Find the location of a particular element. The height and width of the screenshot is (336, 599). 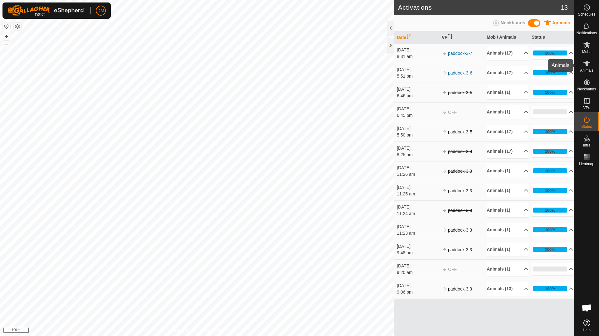

a: Help is located at coordinates (586, 326).